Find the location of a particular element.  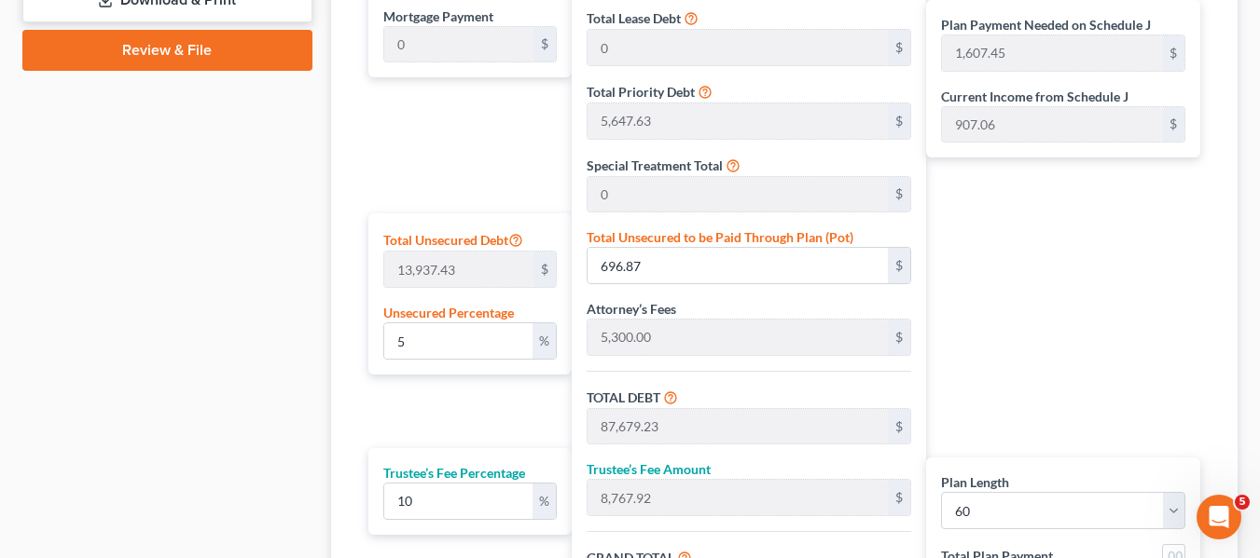

label: Special Treatment Total is located at coordinates (655, 165).